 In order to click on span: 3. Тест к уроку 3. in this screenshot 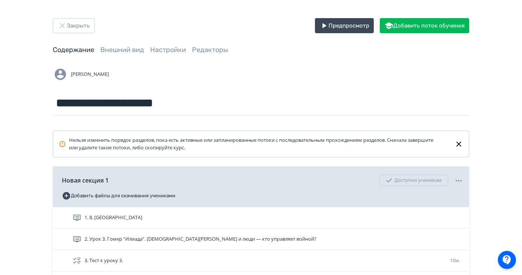, I will do `click(104, 261)`.